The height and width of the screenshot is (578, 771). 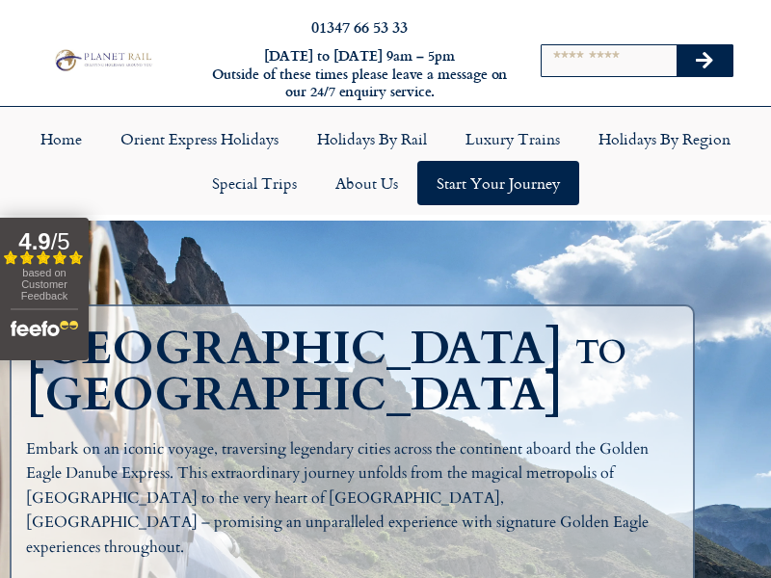 I want to click on a: About Us, so click(x=366, y=183).